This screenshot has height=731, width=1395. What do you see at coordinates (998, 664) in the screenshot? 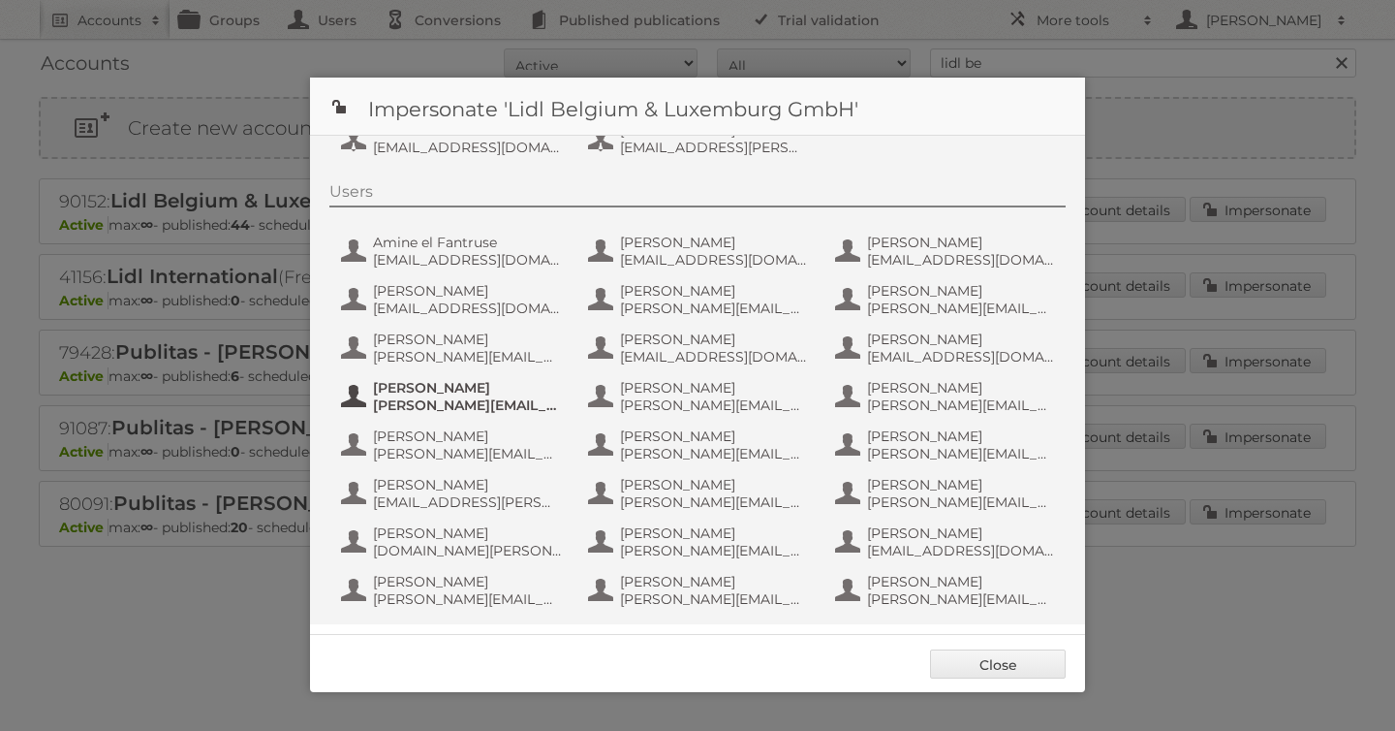
I see `a: Close` at bounding box center [998, 664].